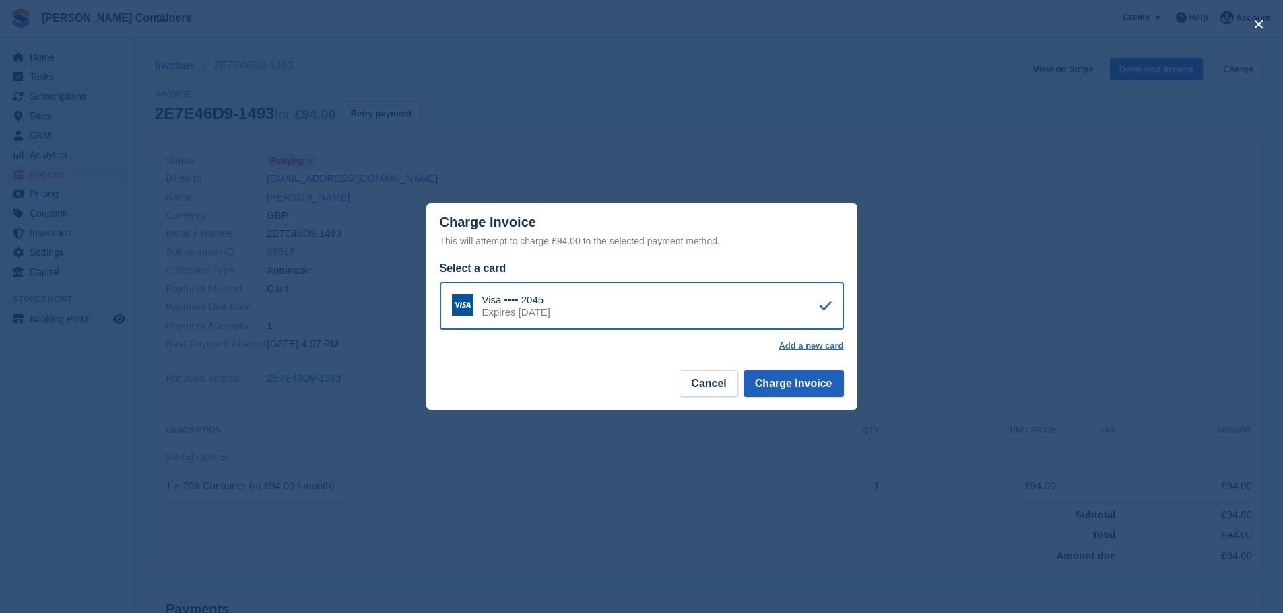 The height and width of the screenshot is (613, 1283). I want to click on button: Cancel, so click(708, 384).